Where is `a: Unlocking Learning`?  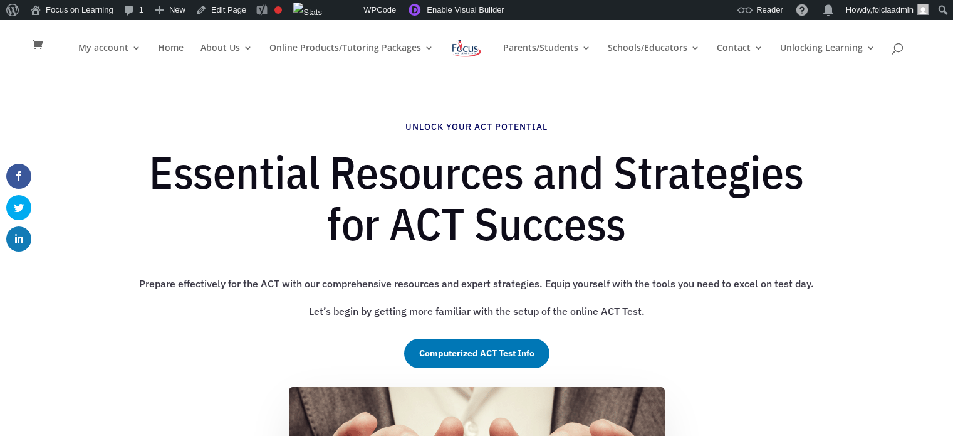
a: Unlocking Learning is located at coordinates (828, 58).